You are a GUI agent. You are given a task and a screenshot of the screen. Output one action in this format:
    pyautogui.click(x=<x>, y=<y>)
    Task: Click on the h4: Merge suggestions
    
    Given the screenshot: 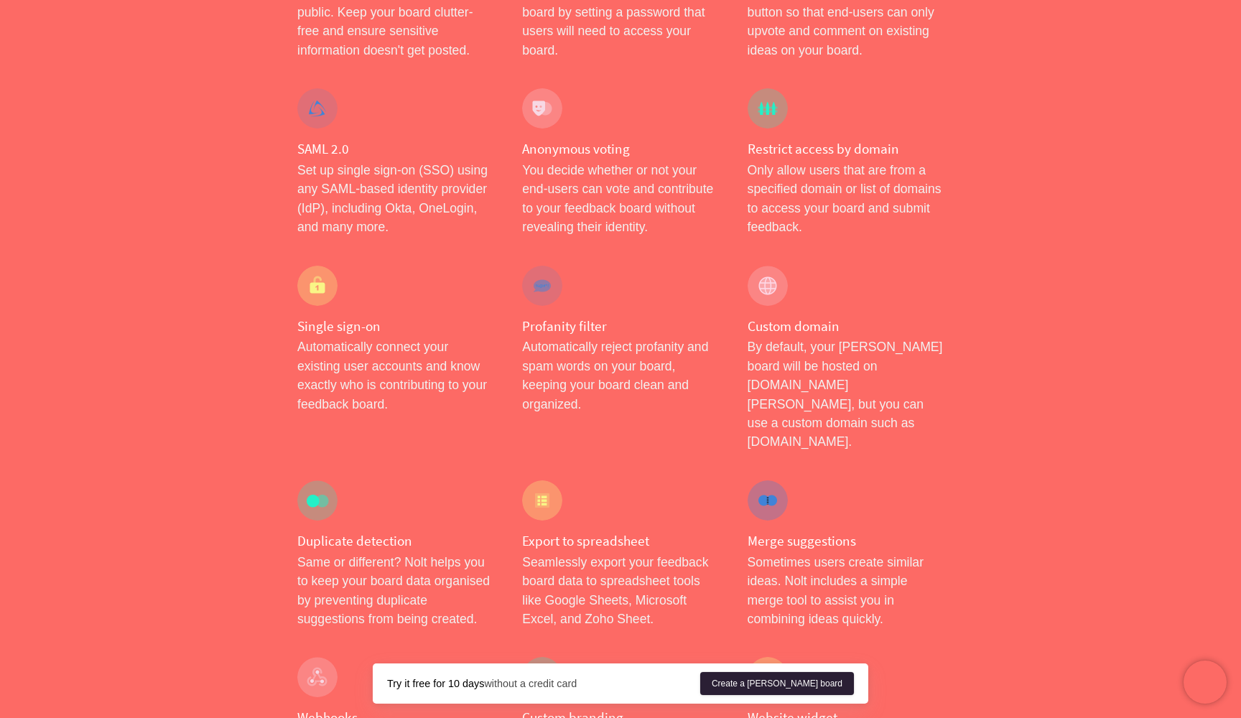 What is the action you would take?
    pyautogui.click(x=845, y=541)
    